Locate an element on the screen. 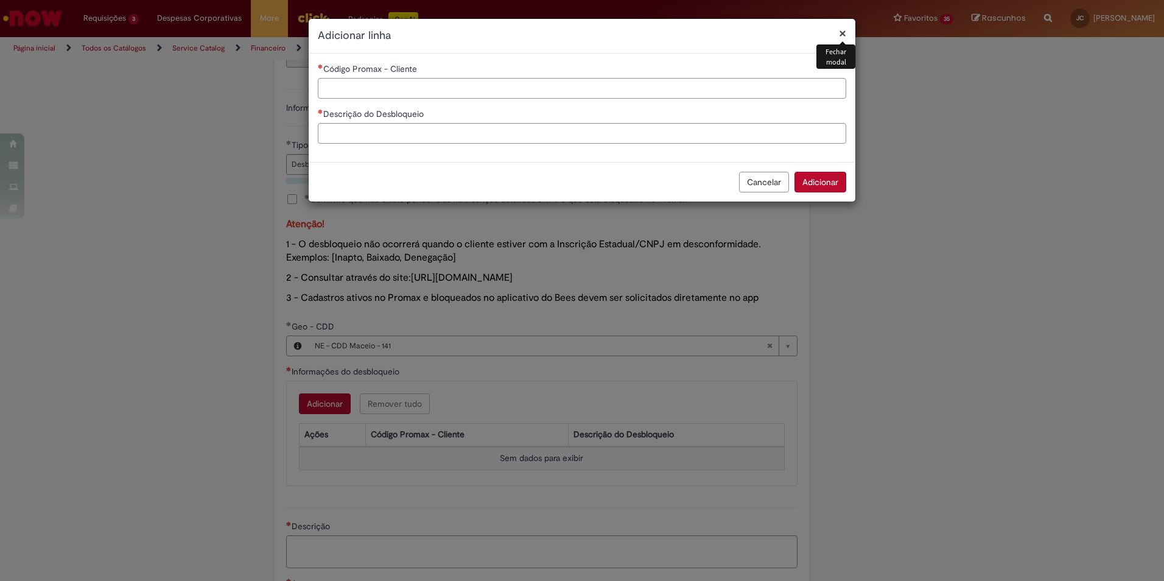  span: Código Promax - Cliente is located at coordinates (371, 69).